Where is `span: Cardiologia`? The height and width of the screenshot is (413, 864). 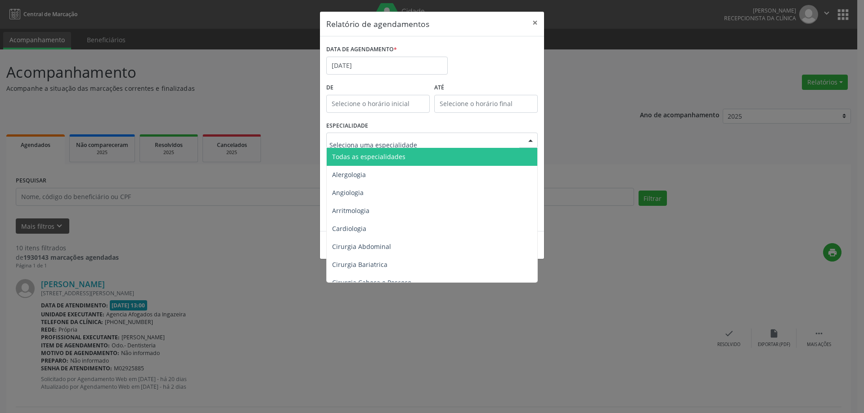 span: Cardiologia is located at coordinates (349, 229).